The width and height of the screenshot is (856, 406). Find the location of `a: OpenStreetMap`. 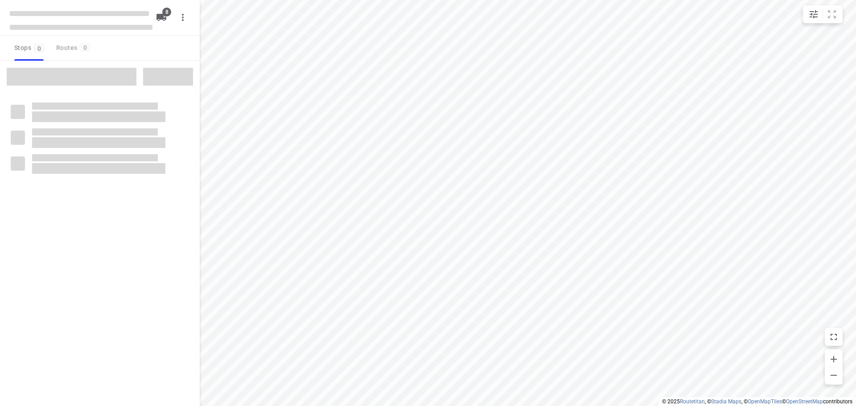

a: OpenStreetMap is located at coordinates (805, 402).